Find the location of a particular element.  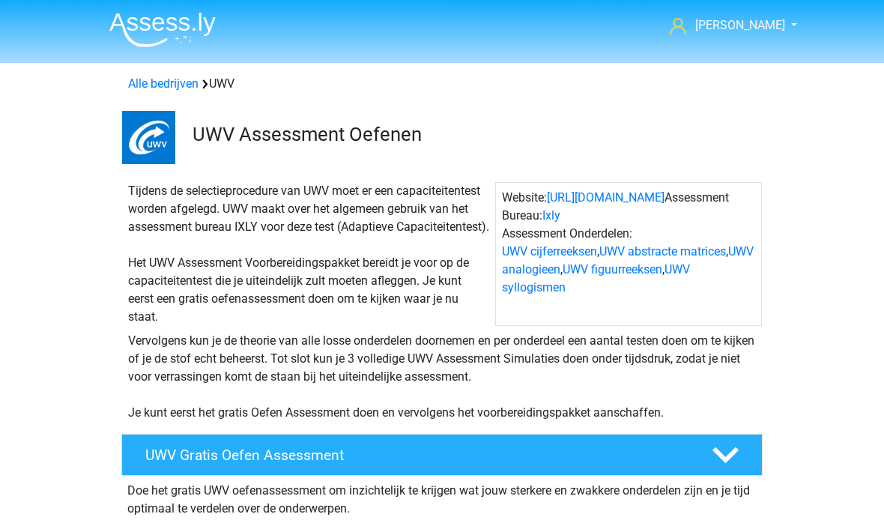

div: Vervolgens kun je de theorie van alle losse onderdelen doornemen en per onderdeel een aantal test... is located at coordinates (442, 377).